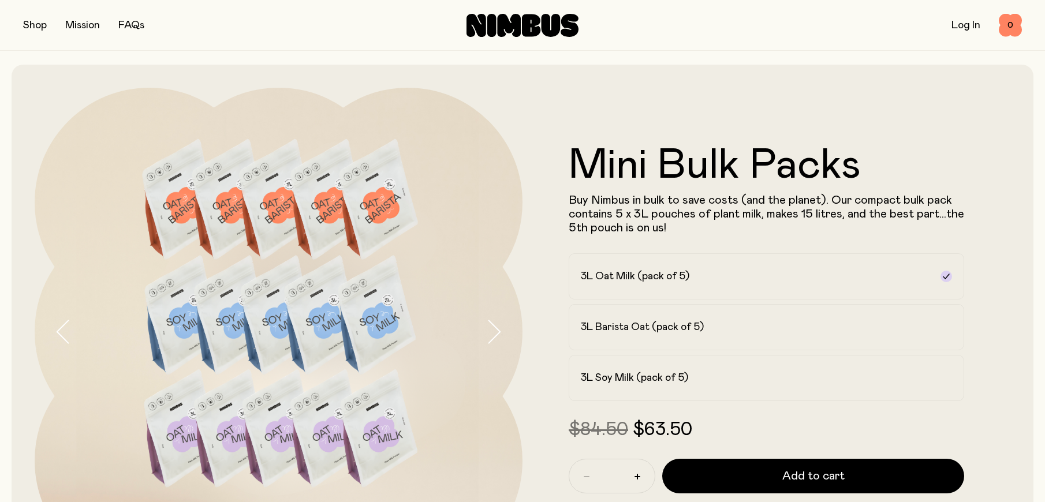 This screenshot has width=1045, height=502. What do you see at coordinates (1010, 25) in the screenshot?
I see `button: 0` at bounding box center [1010, 25].